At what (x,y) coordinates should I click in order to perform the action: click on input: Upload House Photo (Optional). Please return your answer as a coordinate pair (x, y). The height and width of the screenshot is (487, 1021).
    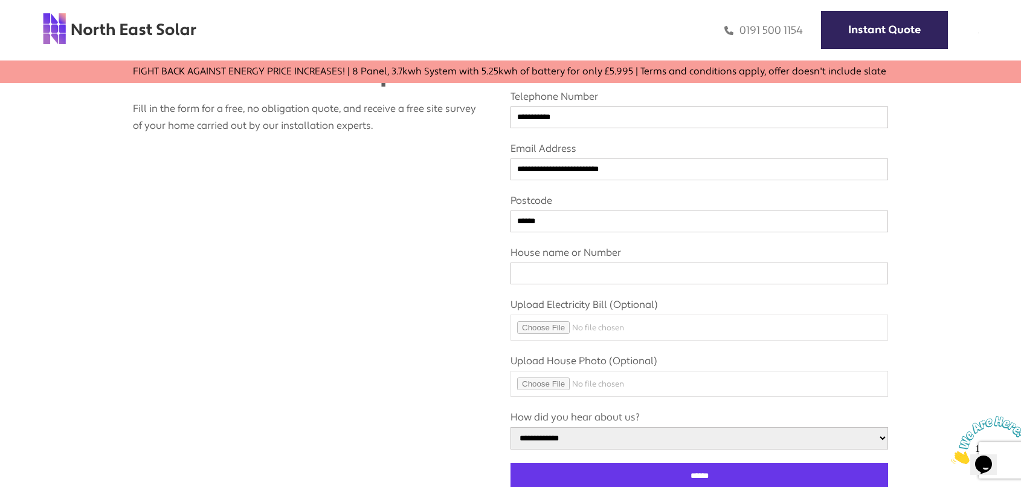
    Looking at the image, I should click on (699, 383).